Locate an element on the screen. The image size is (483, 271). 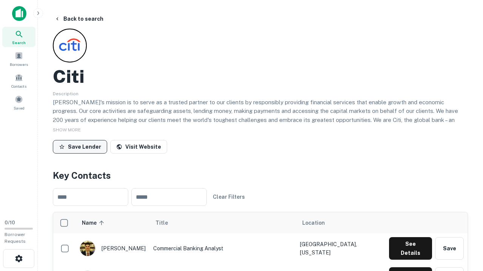
span: Saved is located at coordinates (19, 108).